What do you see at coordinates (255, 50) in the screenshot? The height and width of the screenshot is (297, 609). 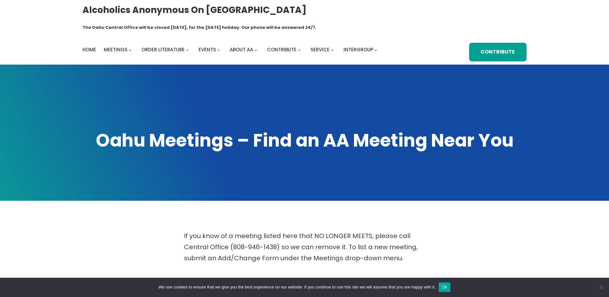 I see `button: About AA submenu` at bounding box center [255, 50].